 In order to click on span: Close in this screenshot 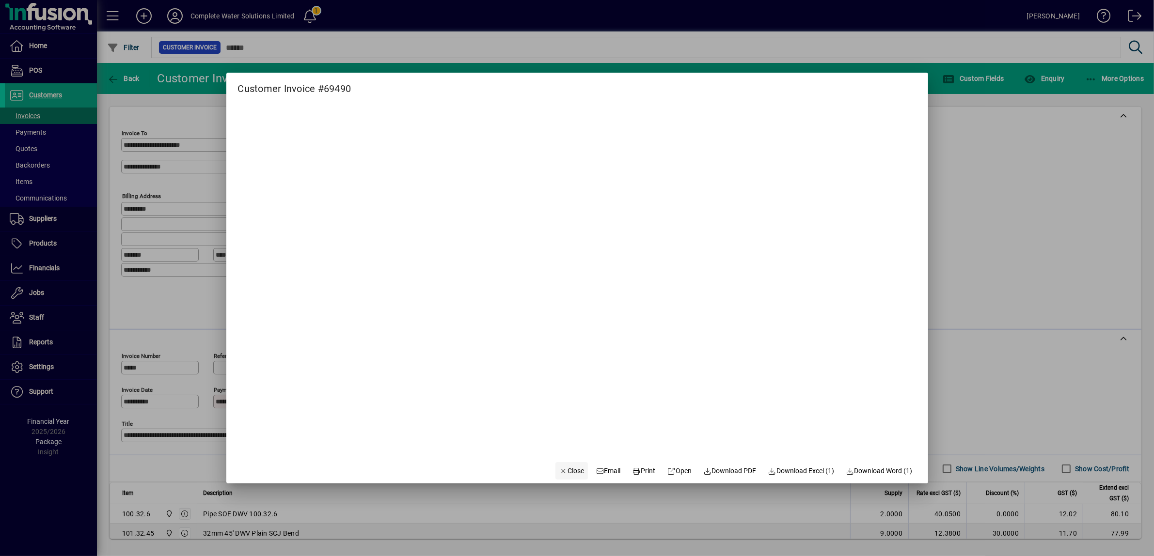, I will do `click(572, 471)`.